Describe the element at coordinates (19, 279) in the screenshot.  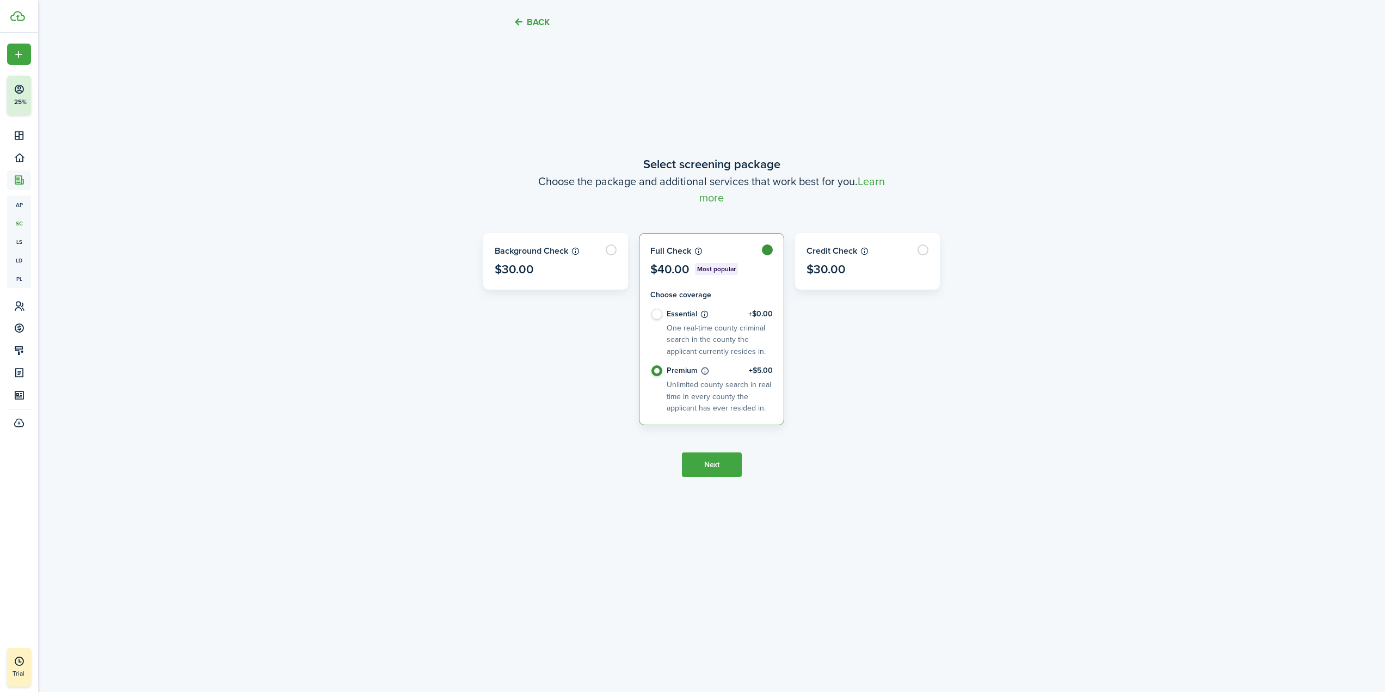
I see `span: pl` at that location.